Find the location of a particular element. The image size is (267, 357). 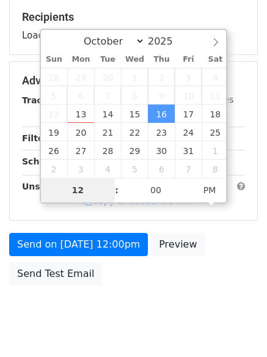

span: October 10, 2025 is located at coordinates (188, 95).